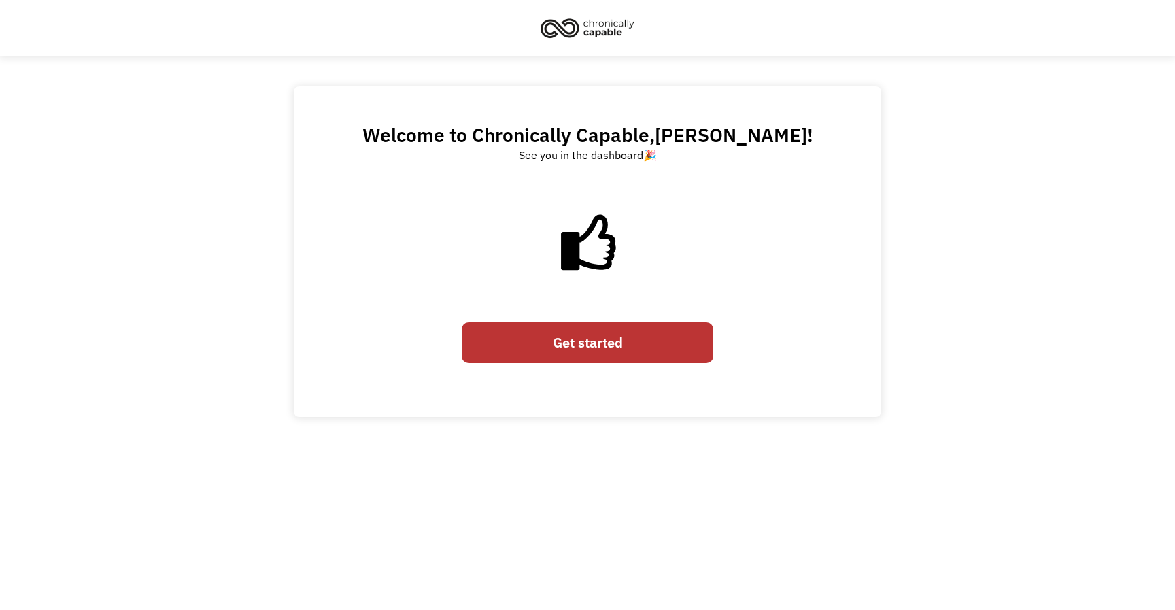 This screenshot has height=610, width=1175. I want to click on h2: Welcome to Chronically Capable, !, so click(587, 135).